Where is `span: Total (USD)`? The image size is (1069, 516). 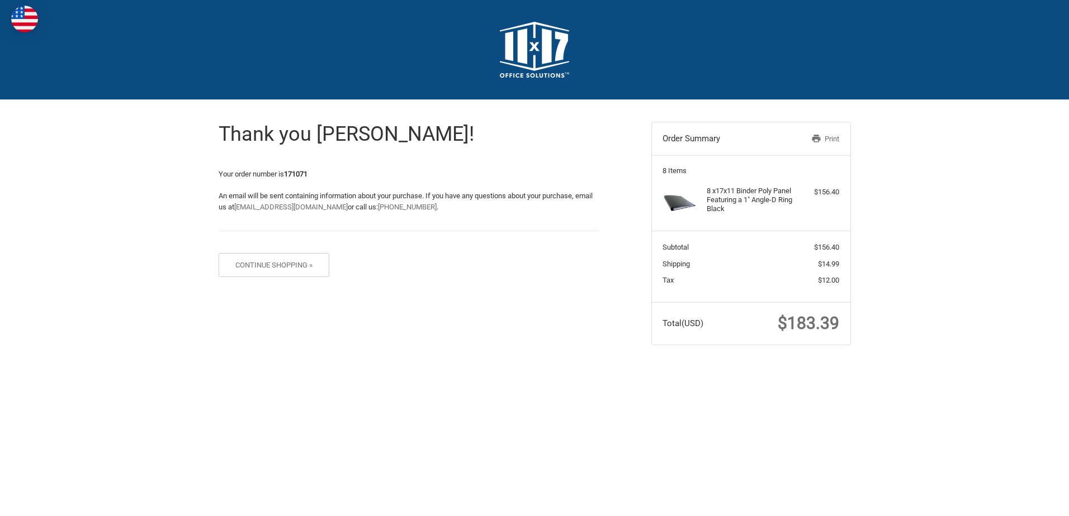
span: Total (USD) is located at coordinates (682, 324).